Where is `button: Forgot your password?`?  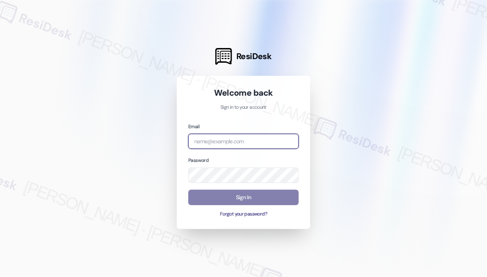 button: Forgot your password? is located at coordinates (243, 214).